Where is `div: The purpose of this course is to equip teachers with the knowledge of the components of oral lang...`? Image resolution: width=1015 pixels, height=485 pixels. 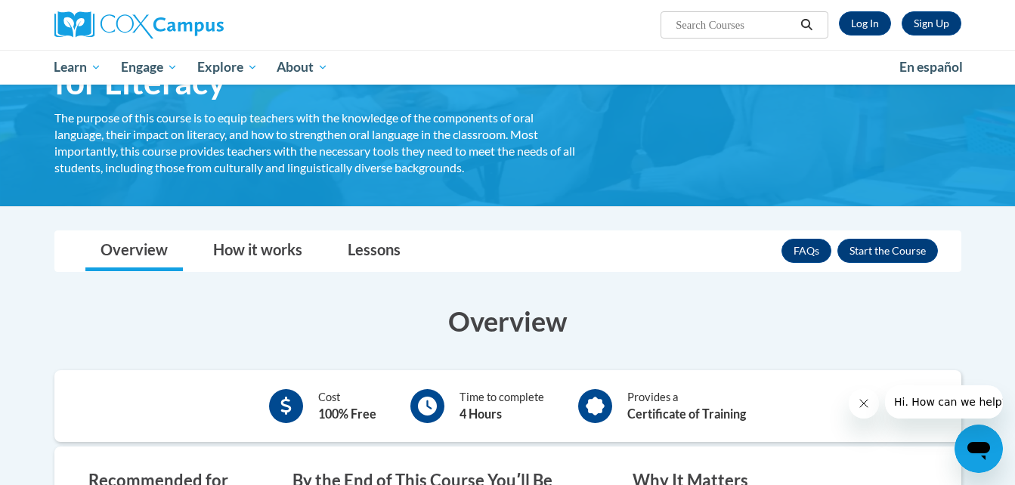
div: The purpose of this course is to equip teachers with the knowledge of the components of oral lang... is located at coordinates (315, 143).